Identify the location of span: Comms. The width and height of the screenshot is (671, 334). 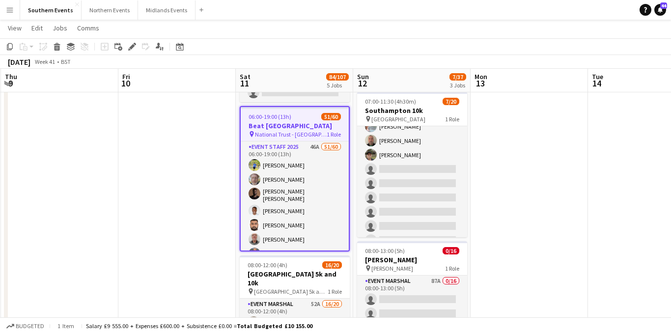
(88, 28).